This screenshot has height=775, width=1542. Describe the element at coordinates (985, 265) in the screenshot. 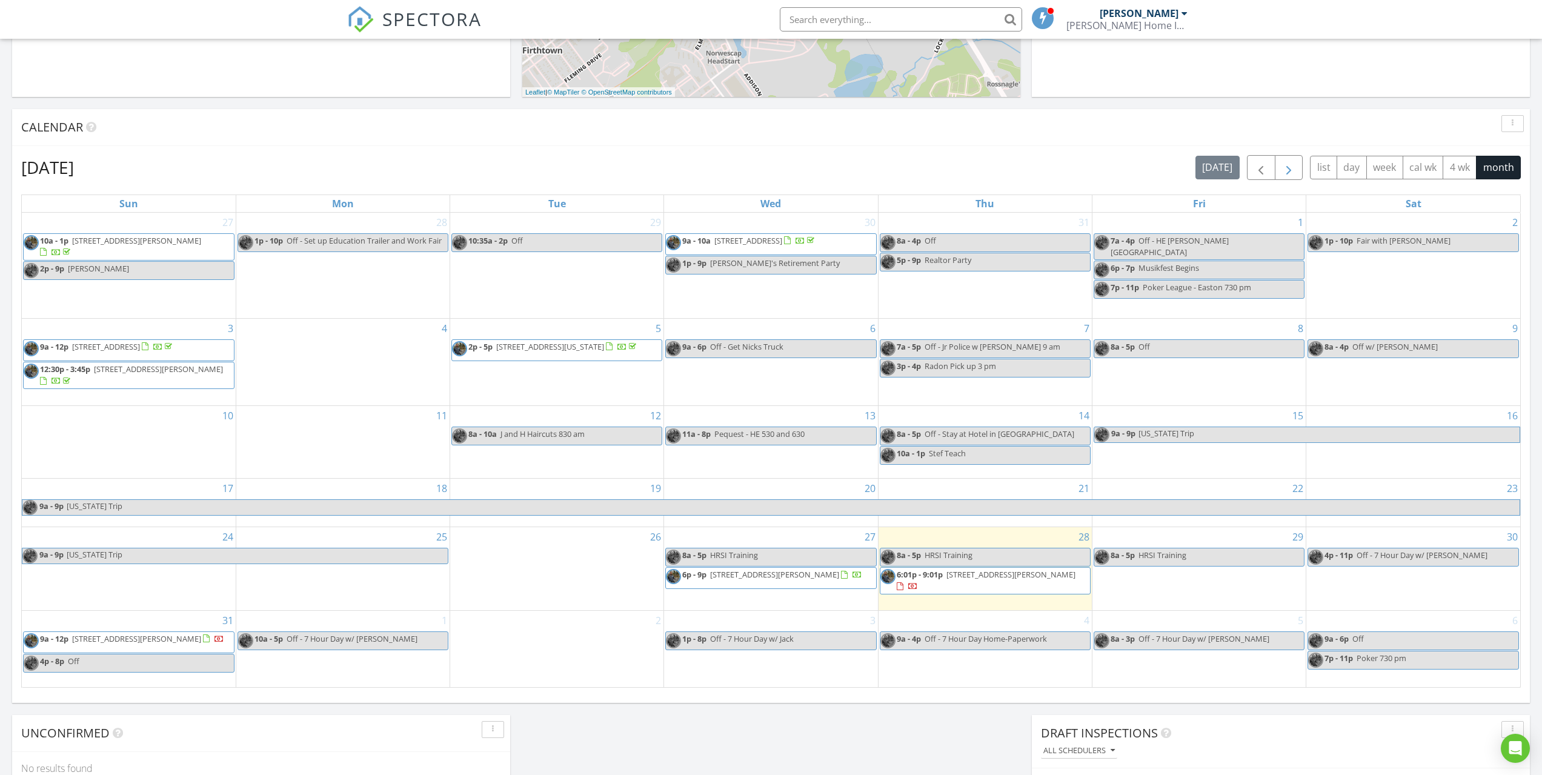

I see `td: Go to July 31, 2025` at that location.